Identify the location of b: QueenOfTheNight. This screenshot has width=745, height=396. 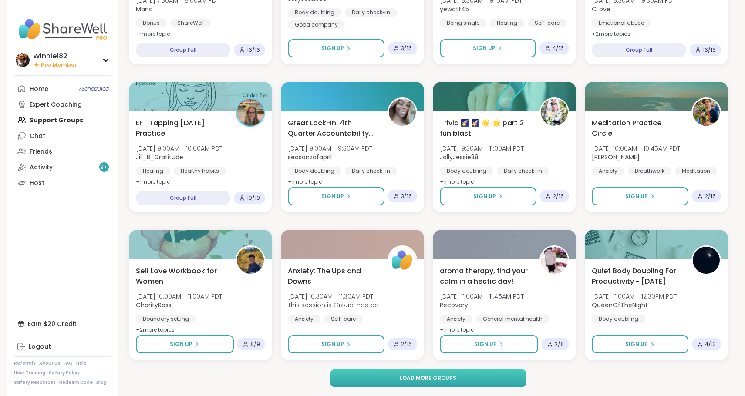
(619, 305).